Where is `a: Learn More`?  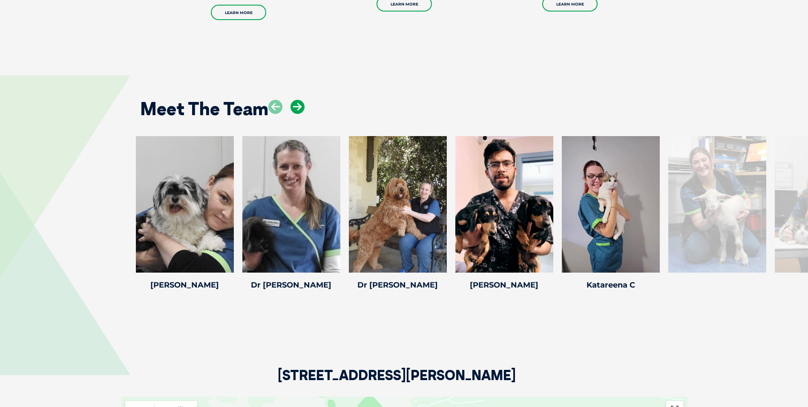
a: Learn More is located at coordinates (239, 12).